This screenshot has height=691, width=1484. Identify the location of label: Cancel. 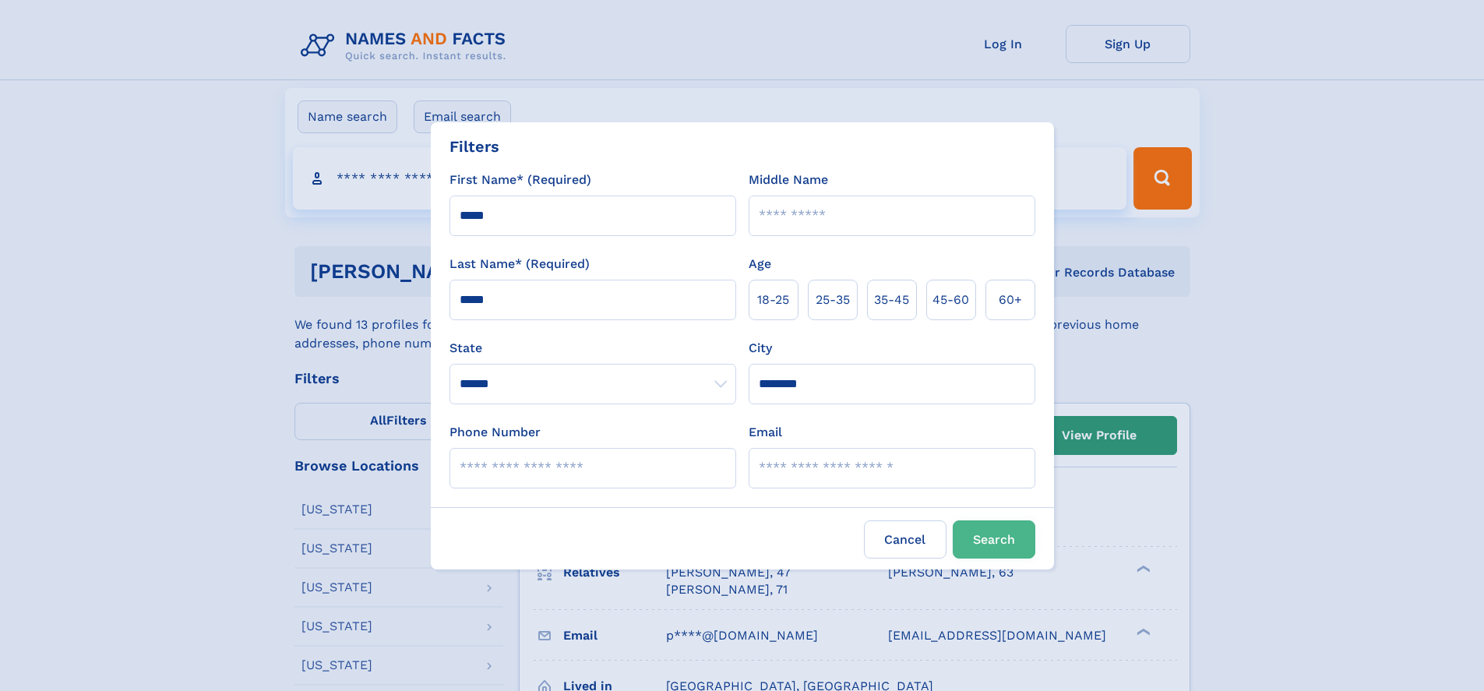
(905, 539).